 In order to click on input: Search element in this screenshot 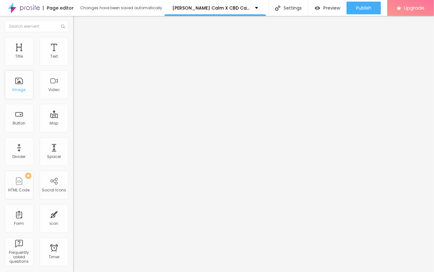, I will do `click(37, 26)`.